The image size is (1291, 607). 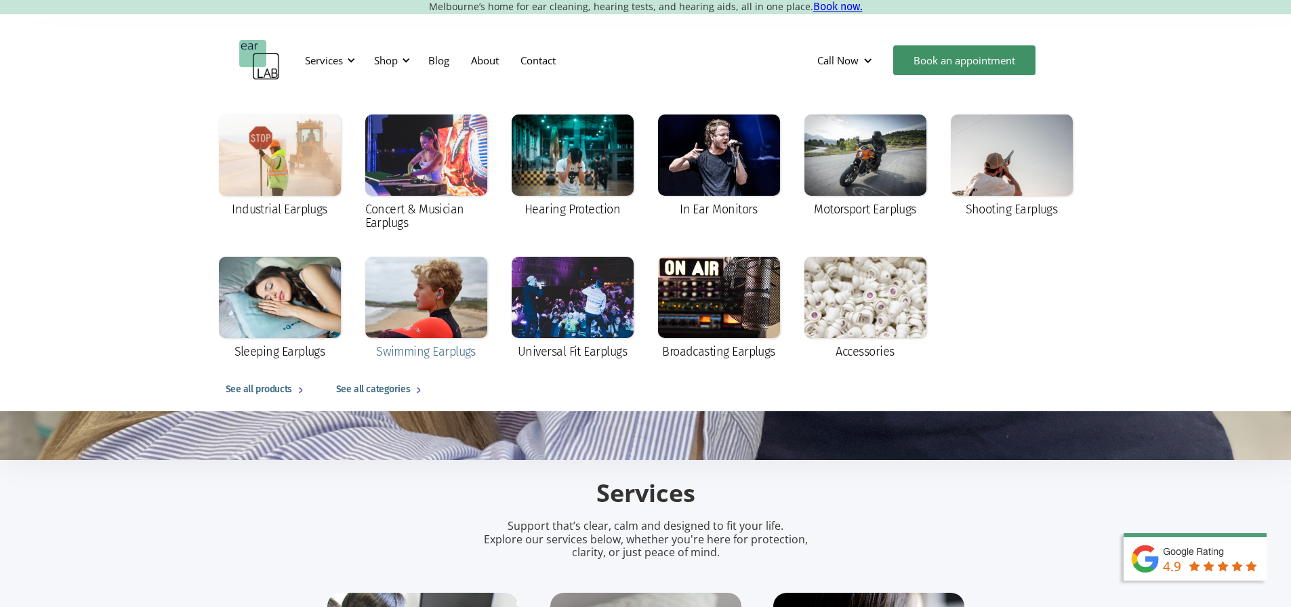 I want to click on a: Sleeping Earplugs, so click(x=280, y=309).